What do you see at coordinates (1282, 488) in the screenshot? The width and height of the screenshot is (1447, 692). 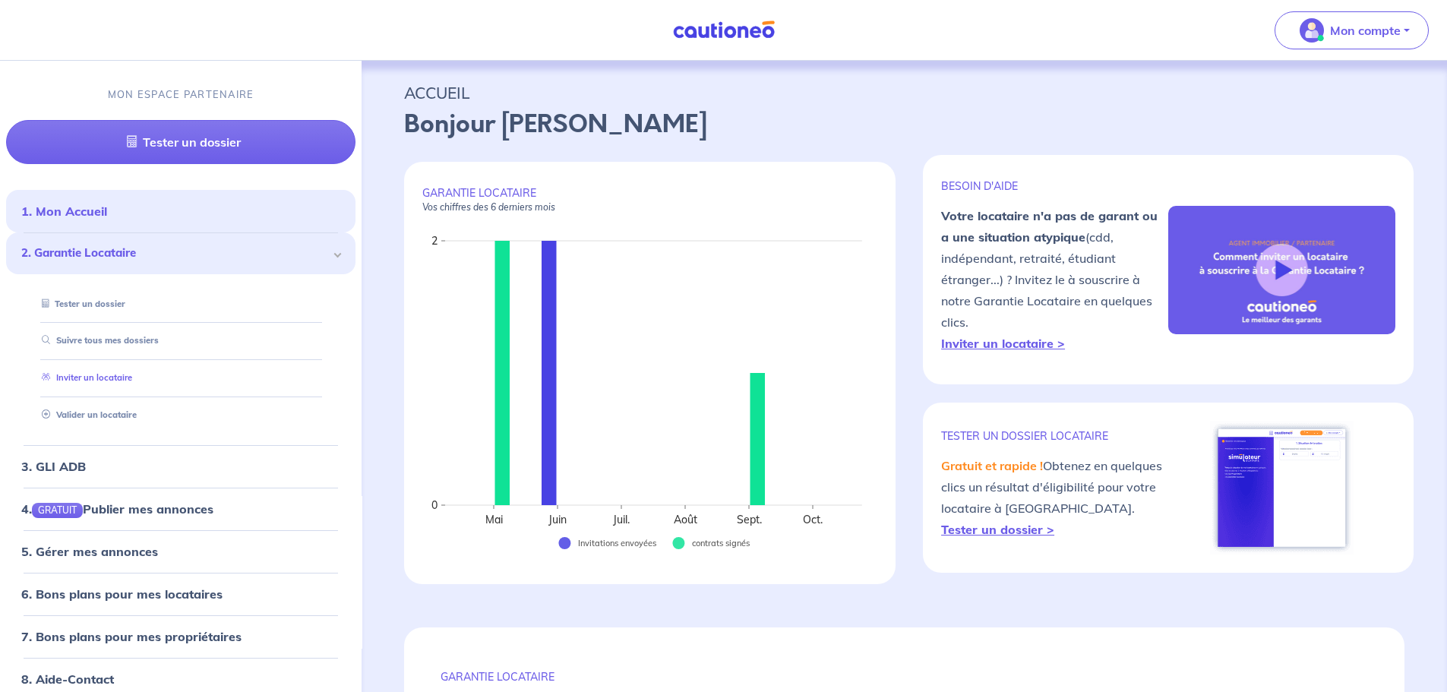 I see `img: simulateur.png` at bounding box center [1282, 488].